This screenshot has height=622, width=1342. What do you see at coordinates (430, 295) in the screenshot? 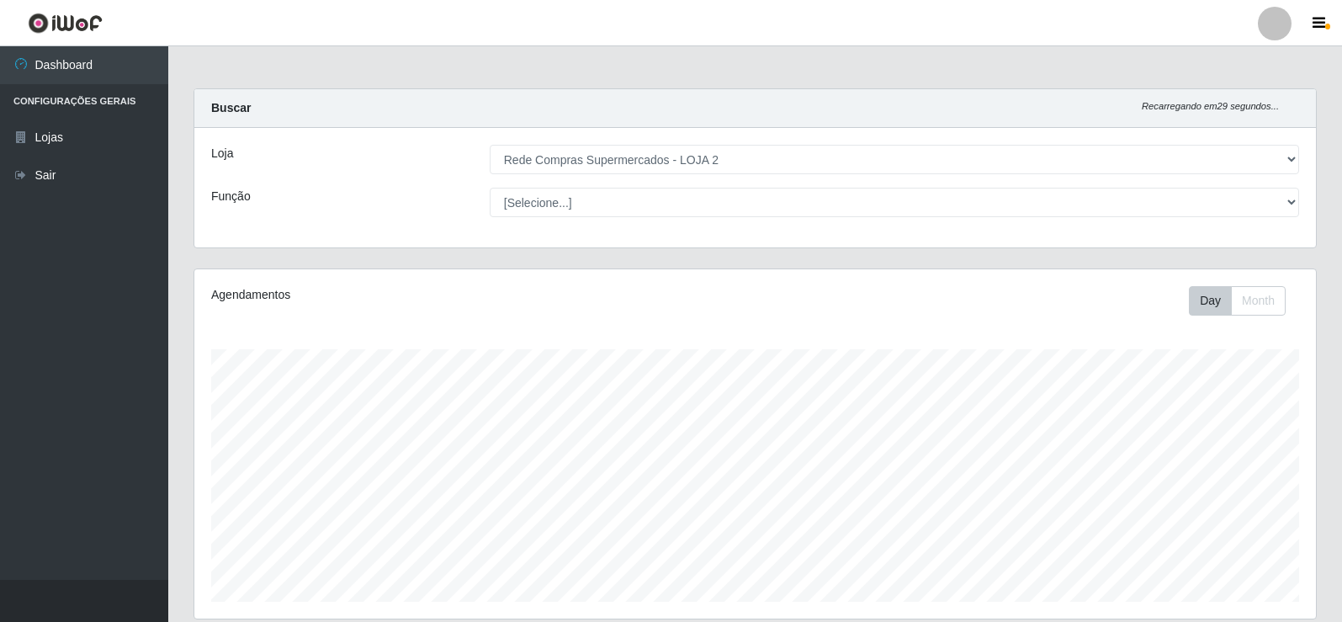
I see `div: Agendamentos` at bounding box center [430, 295].